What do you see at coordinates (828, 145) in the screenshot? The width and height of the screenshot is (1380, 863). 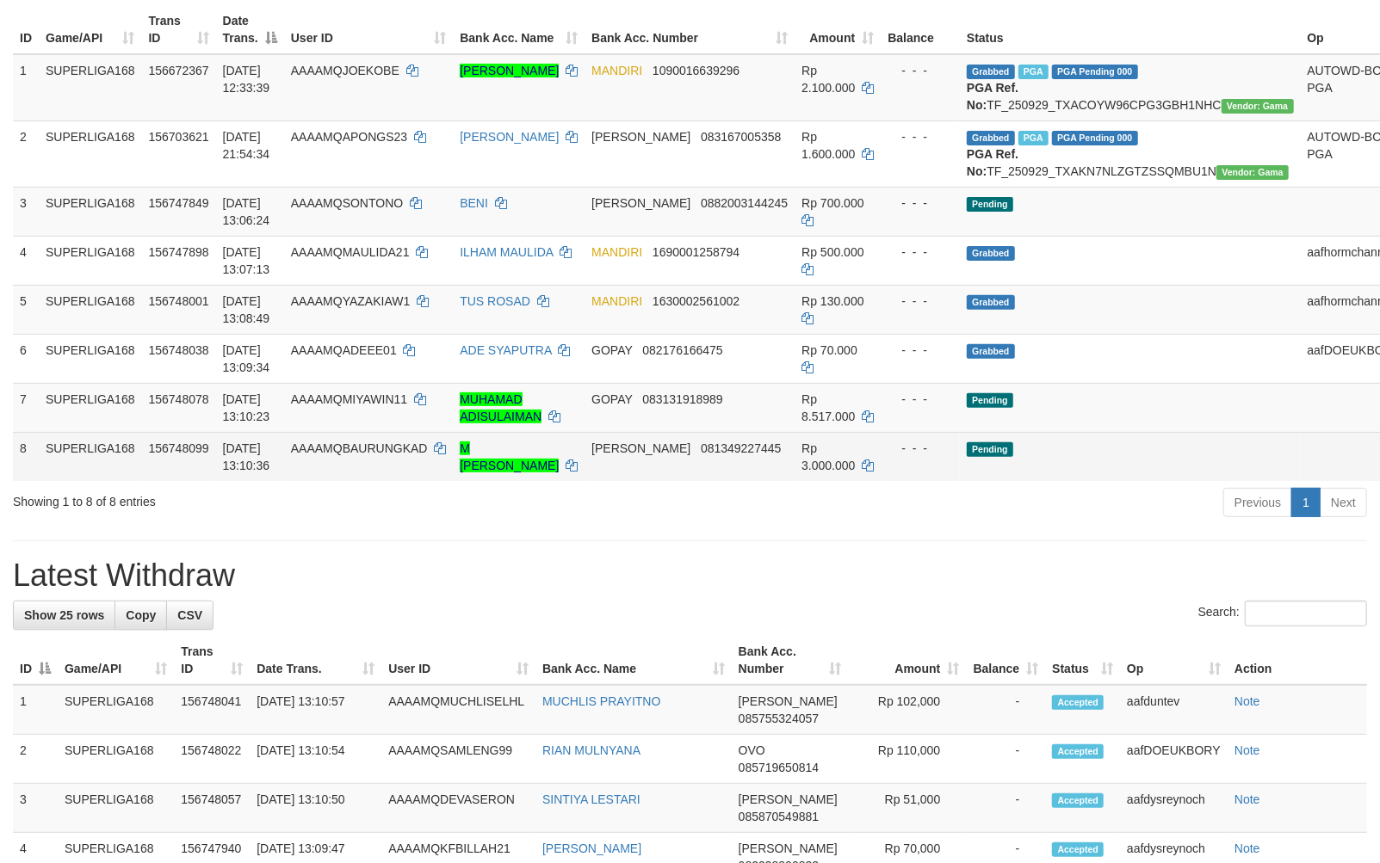 I see `span: Rp 1.600.000` at bounding box center [828, 145].